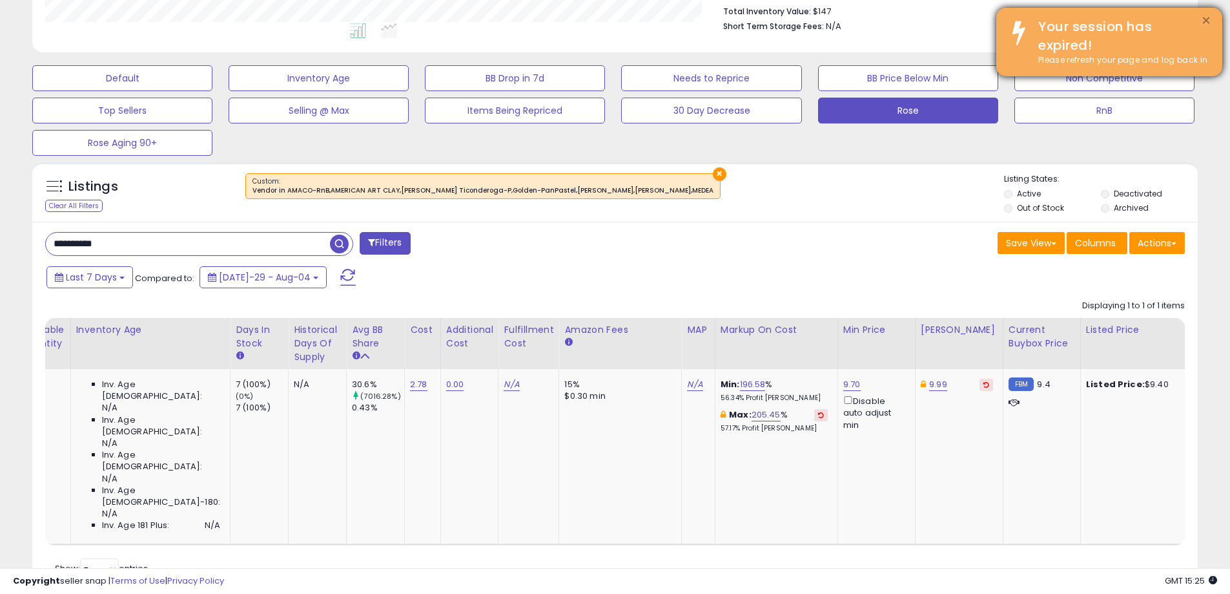 The width and height of the screenshot is (1230, 594). Describe the element at coordinates (767, 11) in the screenshot. I see `b: Total Inventory Value:` at that location.